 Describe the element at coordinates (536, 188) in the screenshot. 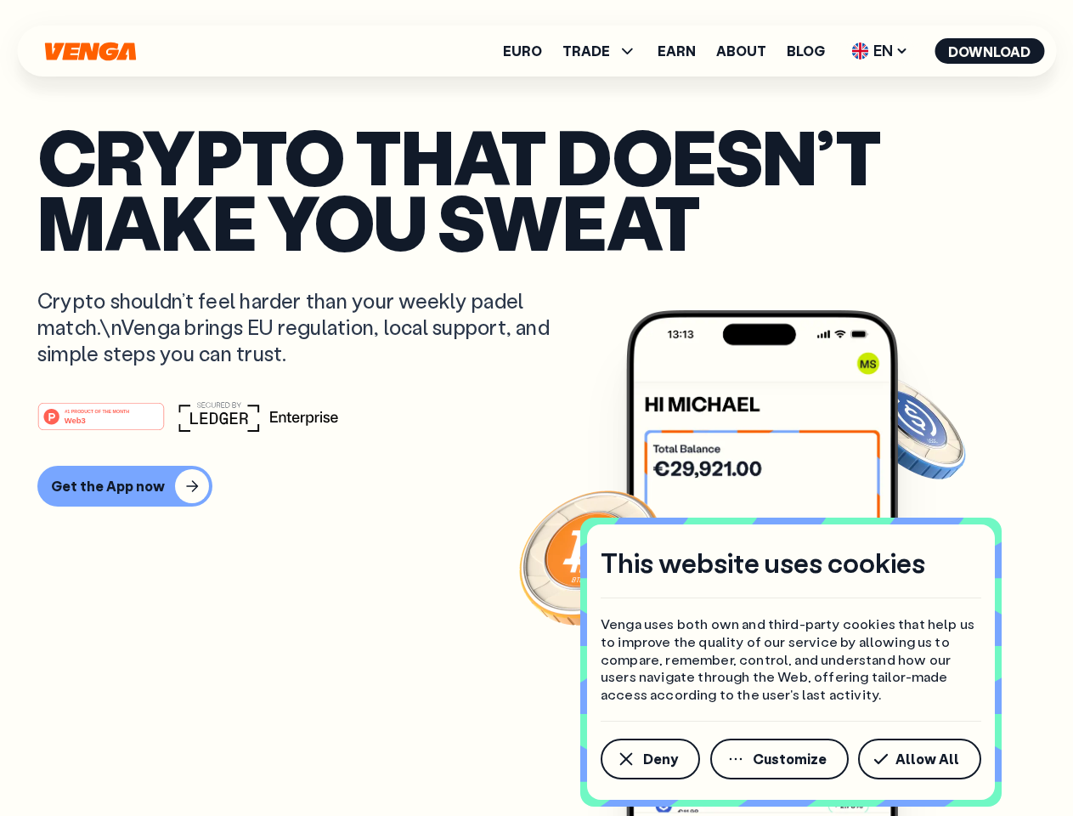

I see `p: Crypto that doesn’t make you sweat` at that location.